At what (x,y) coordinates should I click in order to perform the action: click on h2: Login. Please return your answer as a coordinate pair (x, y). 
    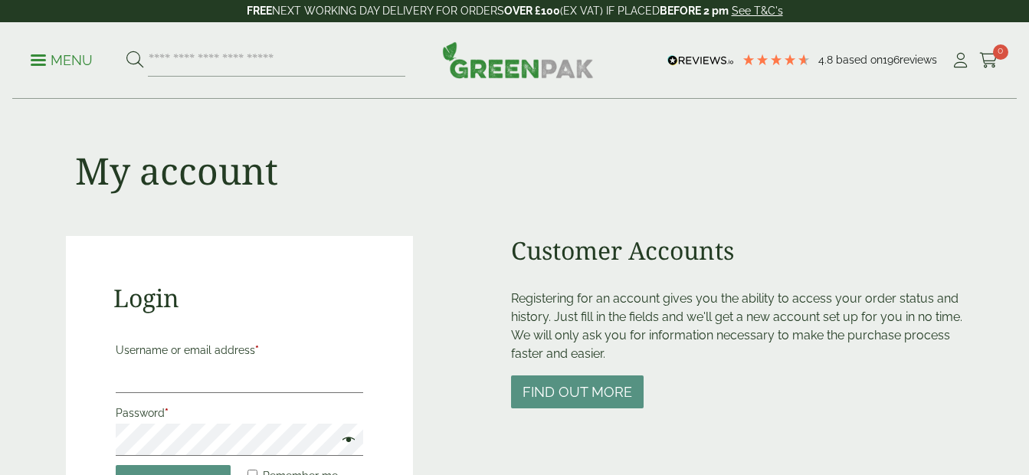
    Looking at the image, I should click on (239, 298).